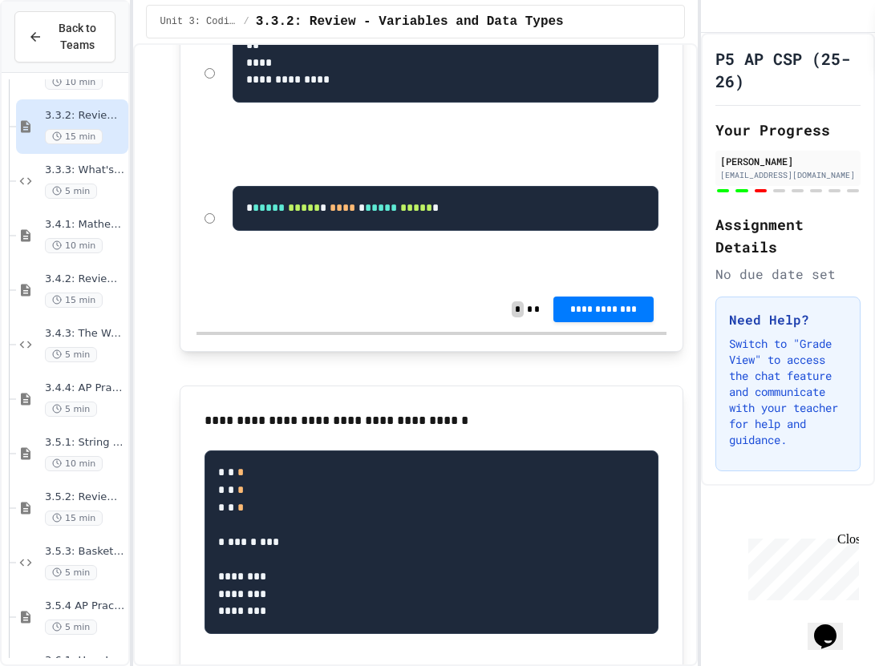 This screenshot has width=875, height=666. What do you see at coordinates (787, 70) in the screenshot?
I see `h1: P5 AP CSP (25-26)` at bounding box center [787, 70].